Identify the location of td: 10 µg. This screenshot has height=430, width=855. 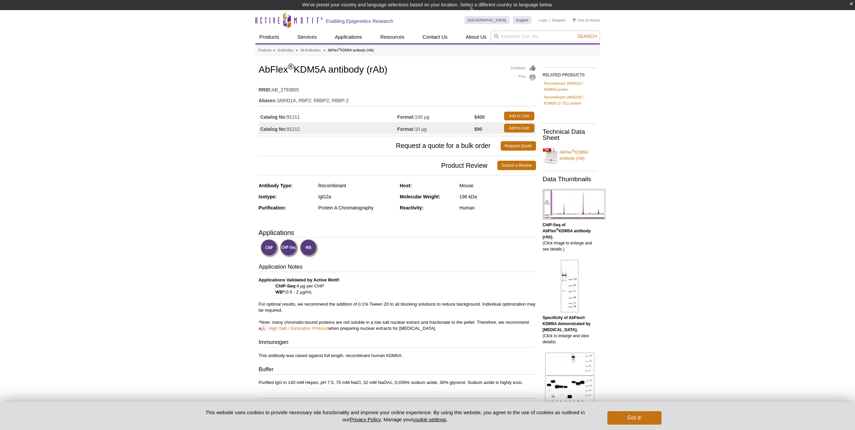
(436, 128).